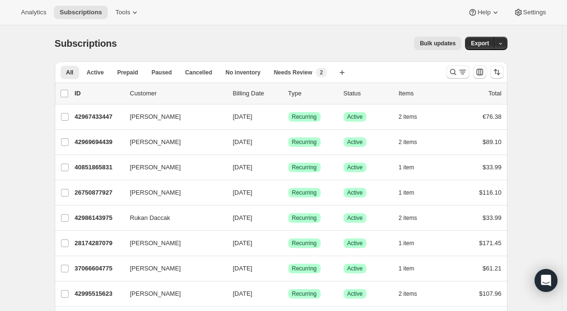  Describe the element at coordinates (437, 43) in the screenshot. I see `button: Bulk updates` at that location.